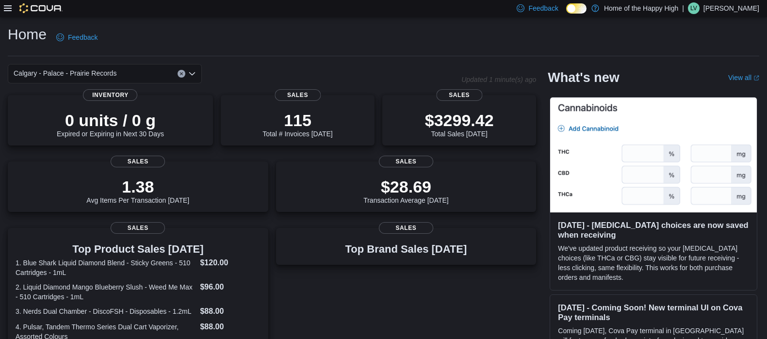  I want to click on p: 1.38, so click(138, 187).